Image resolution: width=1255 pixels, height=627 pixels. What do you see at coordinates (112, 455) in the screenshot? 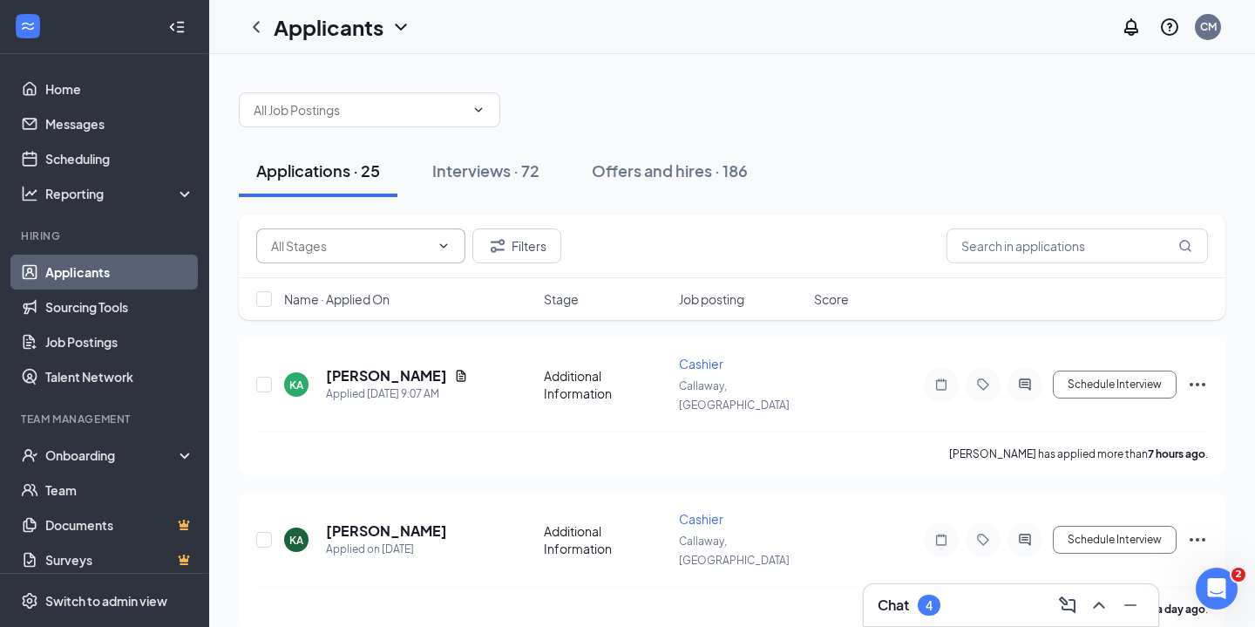
I see `div: Onboarding` at bounding box center [112, 455].